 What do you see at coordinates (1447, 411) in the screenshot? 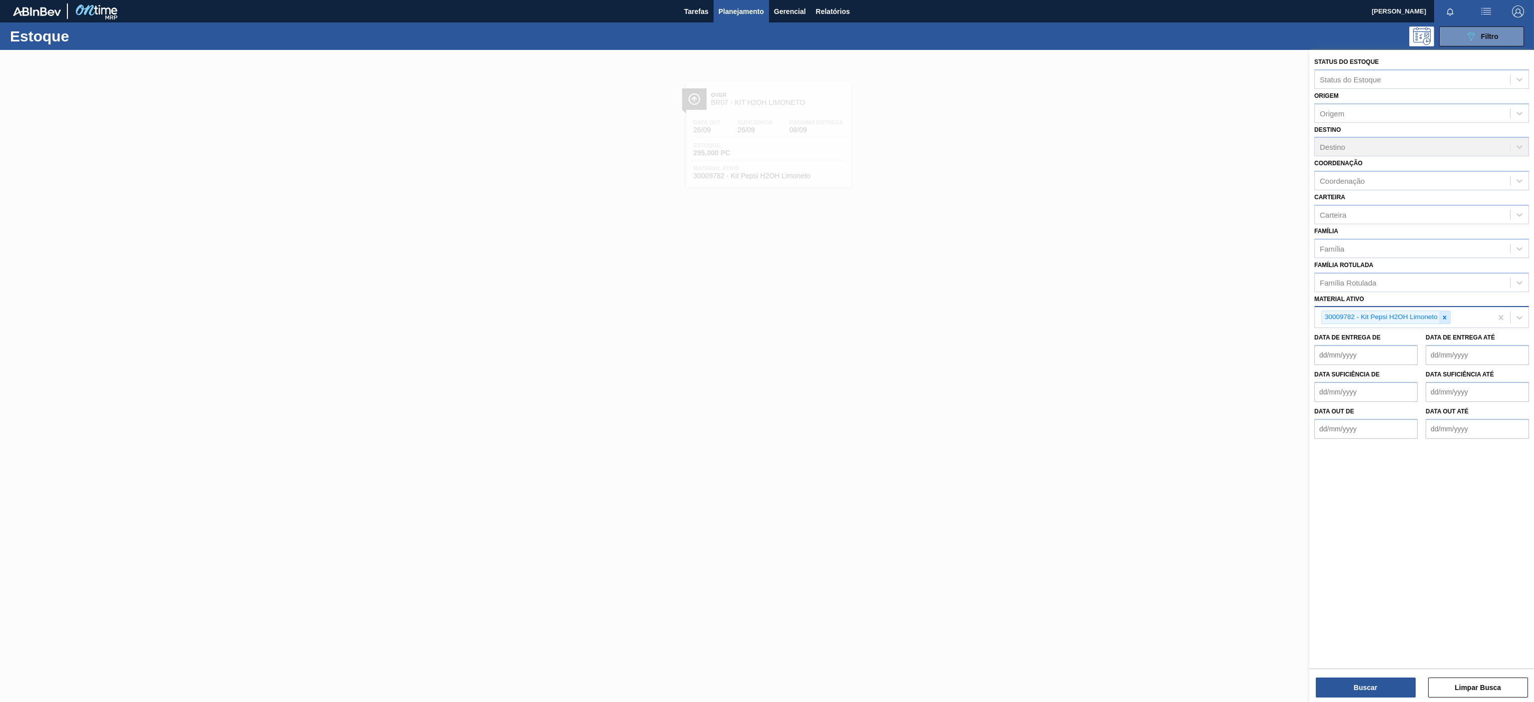
I see `label: Data out até` at bounding box center [1447, 411].